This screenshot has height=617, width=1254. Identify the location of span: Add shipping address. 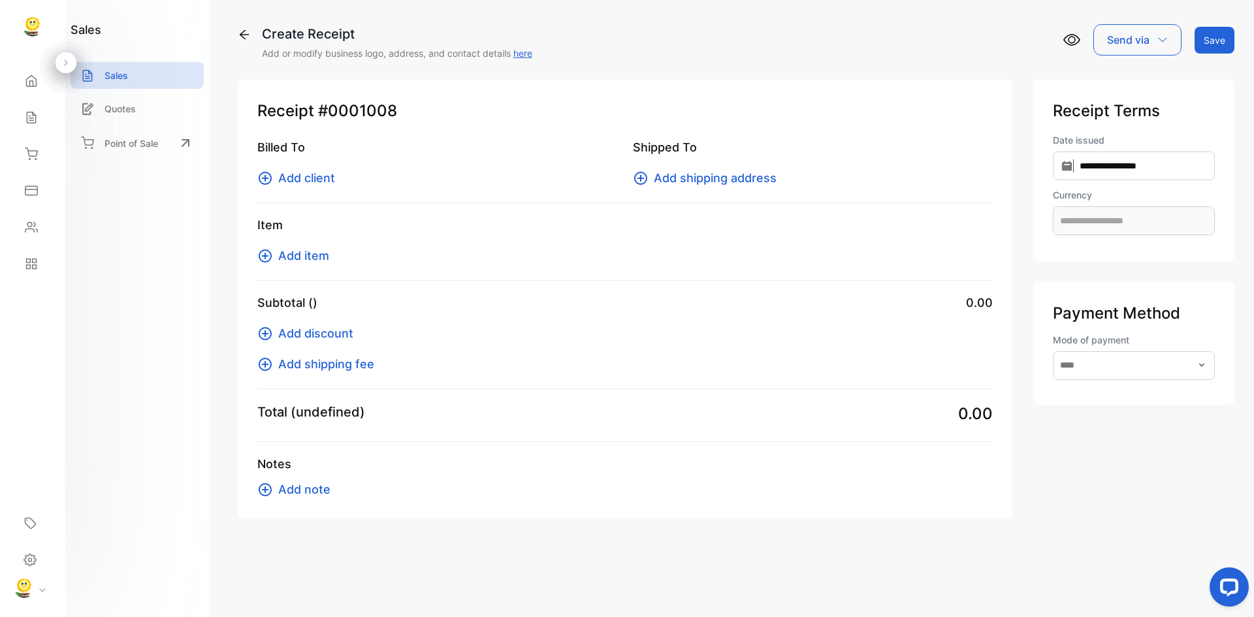
(715, 178).